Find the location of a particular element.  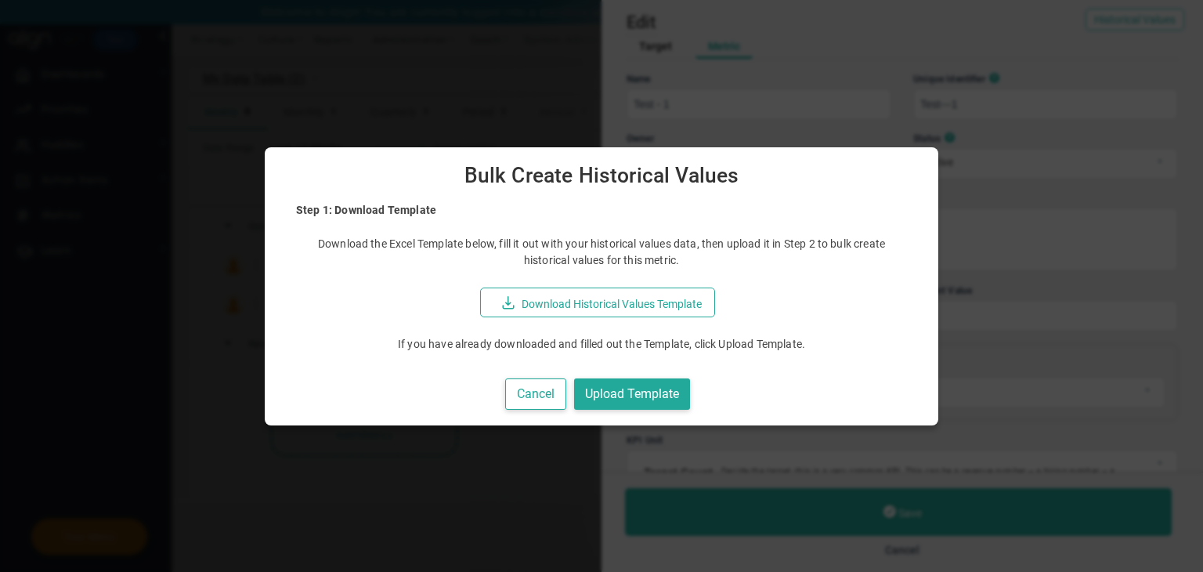

span: Bulk Create Historical Values is located at coordinates (602, 175).